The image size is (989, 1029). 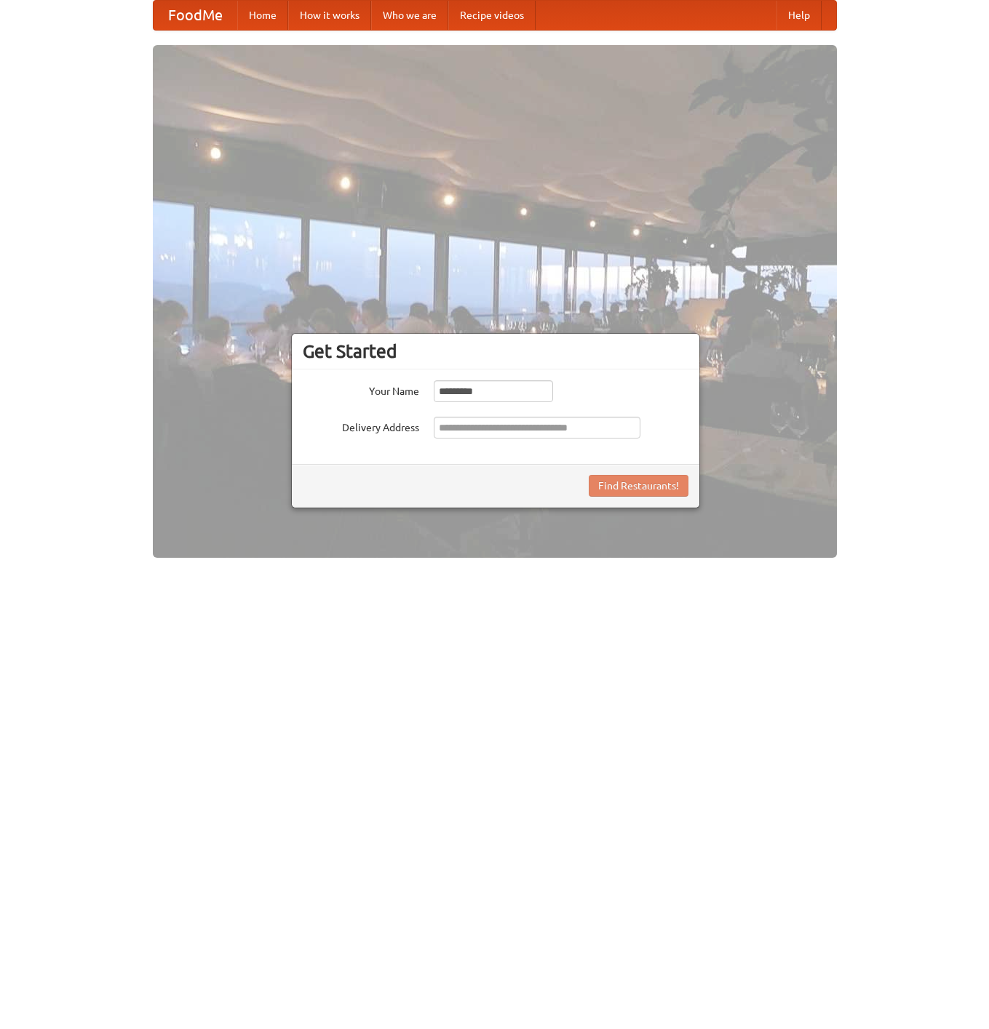 I want to click on a: Who we are, so click(x=410, y=15).